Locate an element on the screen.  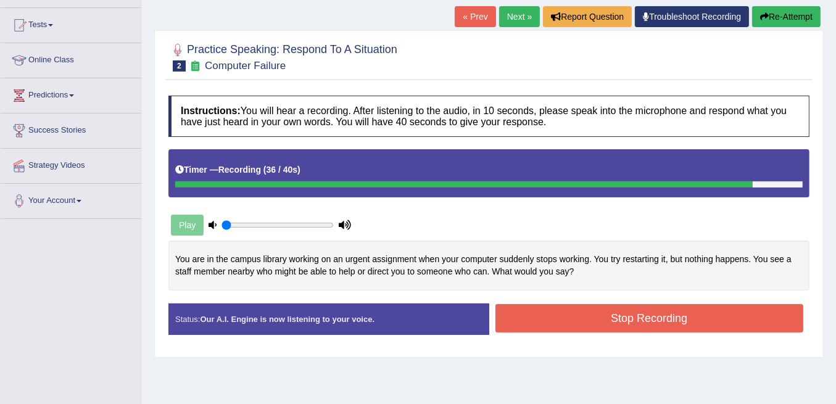
a: Tests is located at coordinates (71, 23).